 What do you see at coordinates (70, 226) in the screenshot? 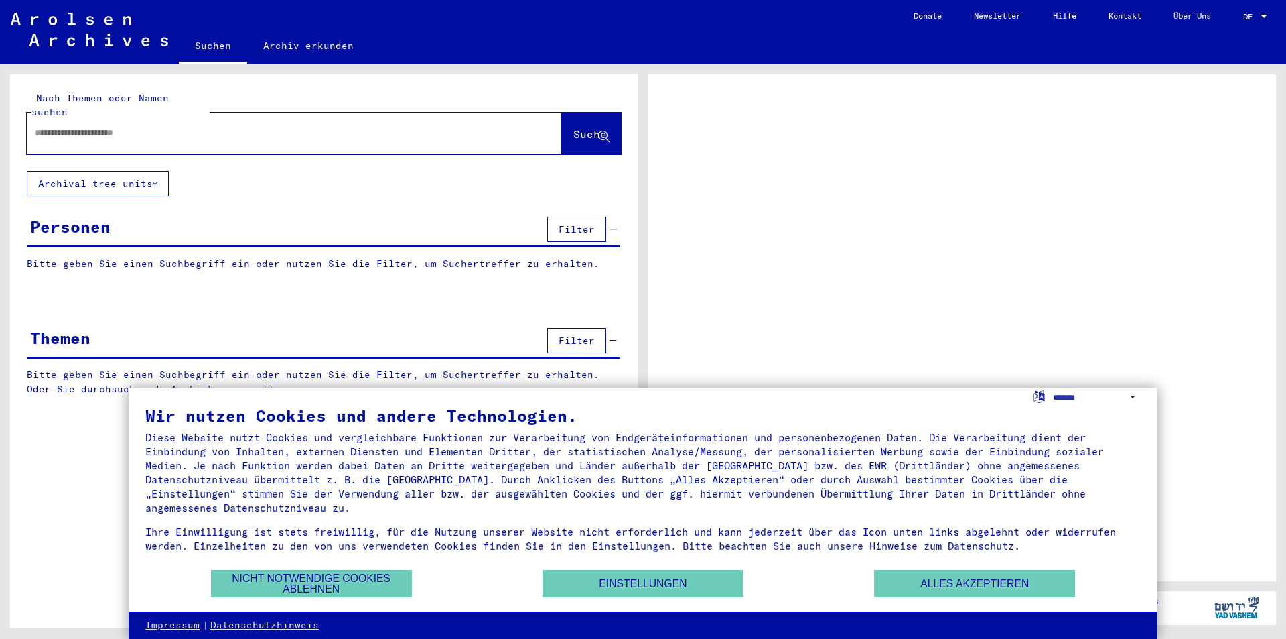
I see `div: Personen` at bounding box center [70, 226].